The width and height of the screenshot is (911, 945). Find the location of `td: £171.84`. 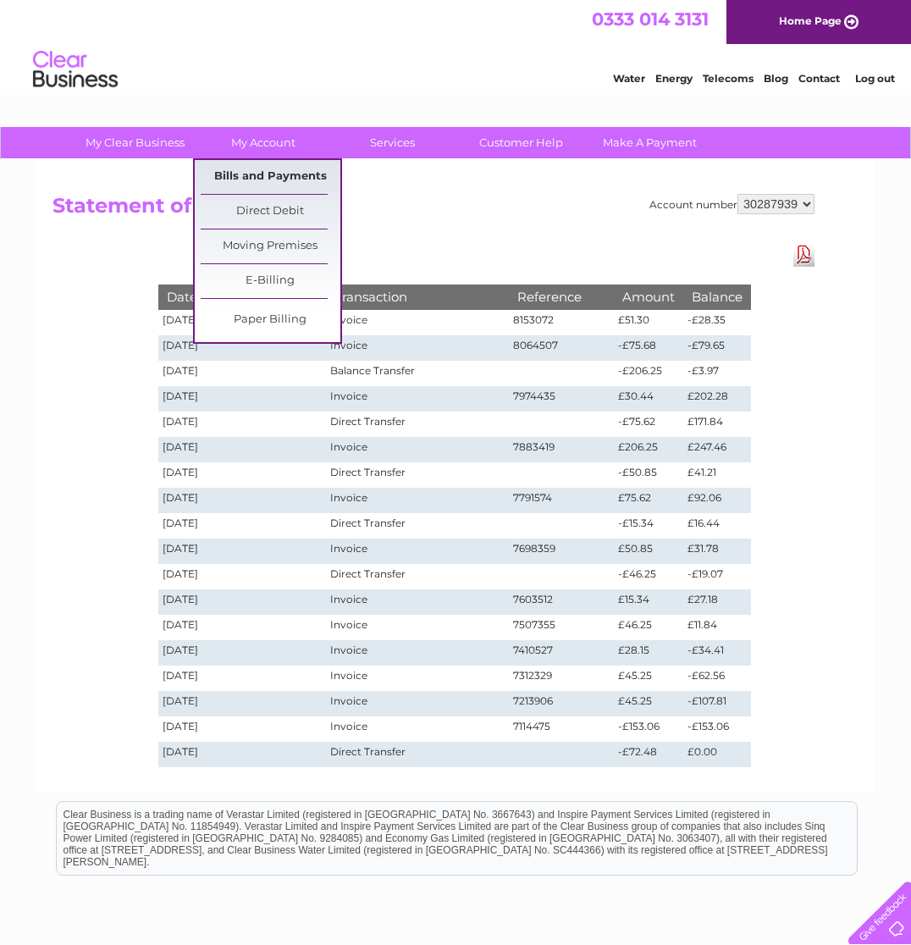

td: £171.84 is located at coordinates (717, 424).